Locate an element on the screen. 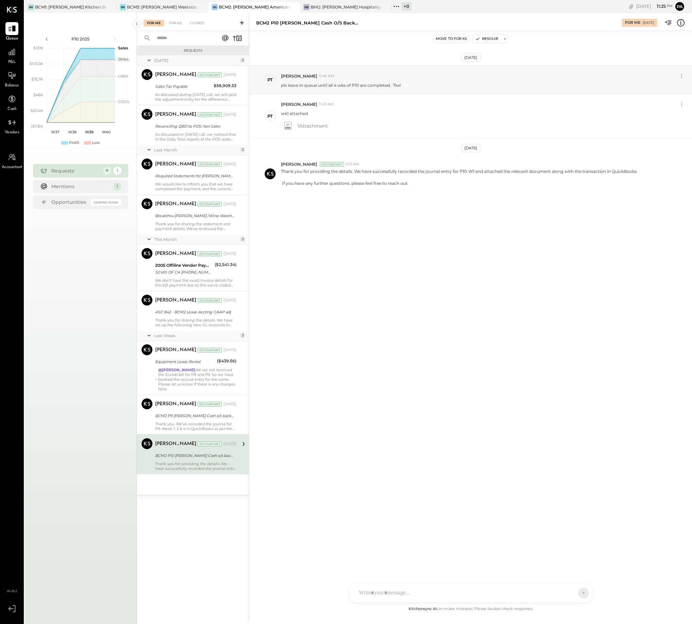  div: Mentions is located at coordinates (81, 187).